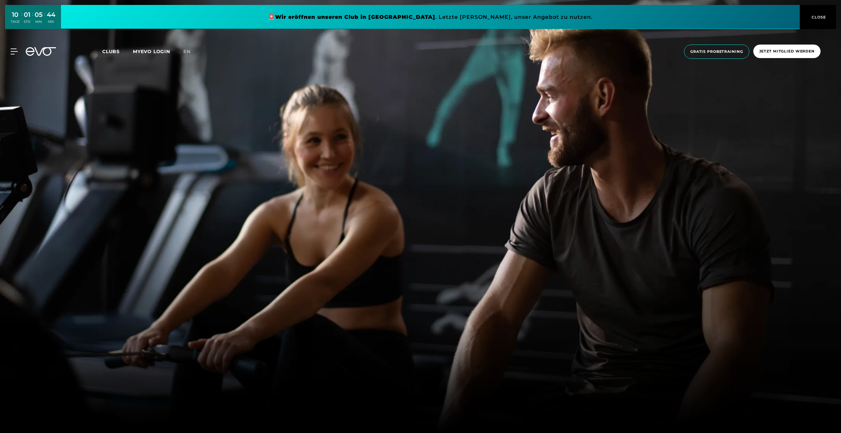  What do you see at coordinates (117, 51) in the screenshot?
I see `a: Clubs` at bounding box center [117, 51].